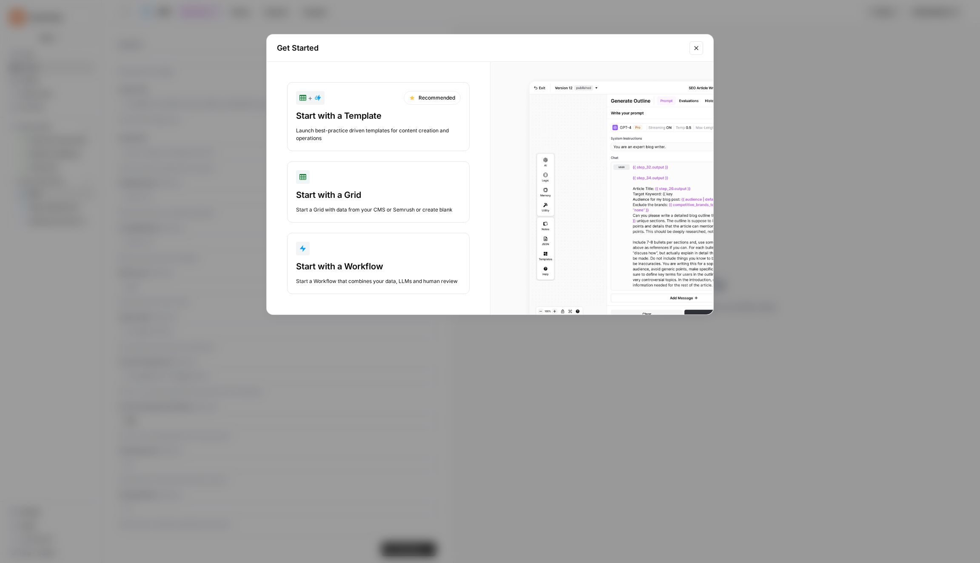  What do you see at coordinates (378, 192) in the screenshot?
I see `button: Start with a GridStart a Grid with data from your CMS or Semrush or create blank` at bounding box center [378, 192].